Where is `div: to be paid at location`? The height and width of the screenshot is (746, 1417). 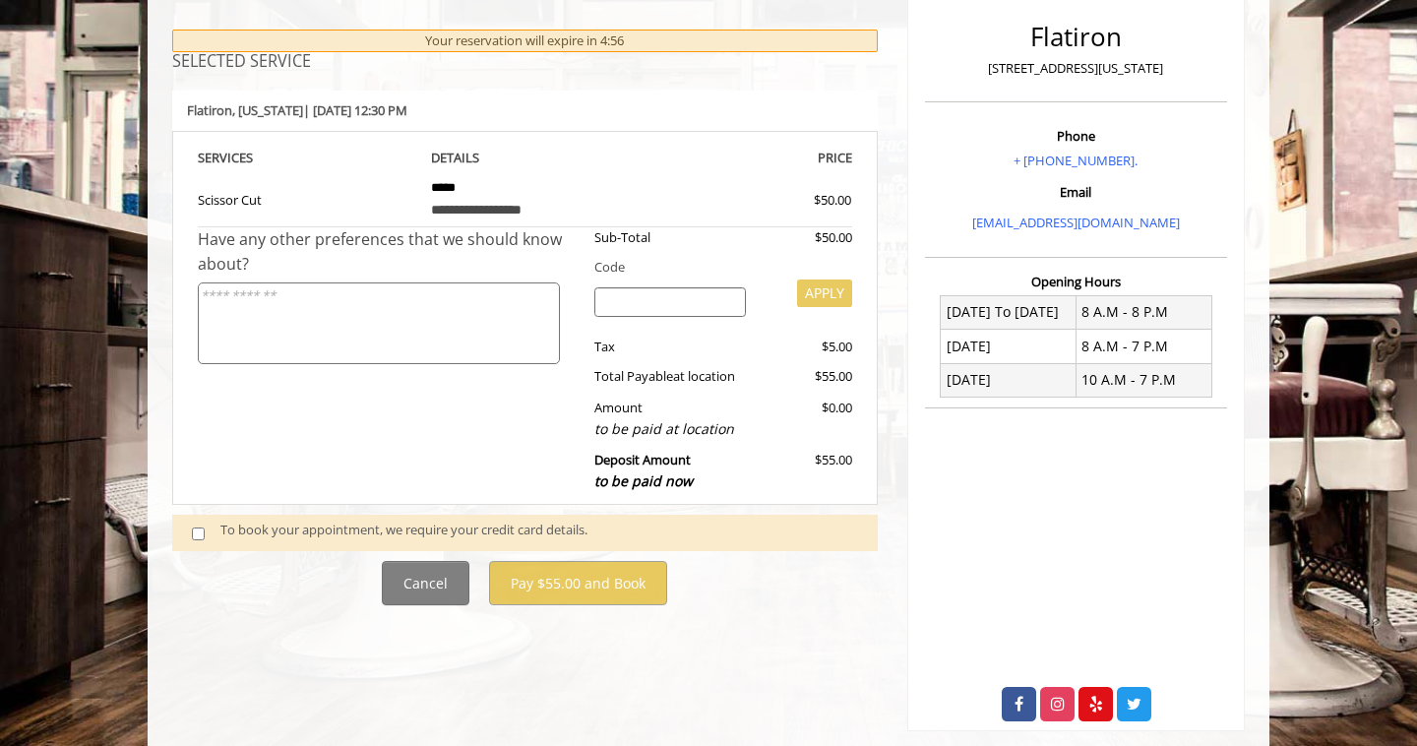 div: to be paid at location is located at coordinates (670, 429).